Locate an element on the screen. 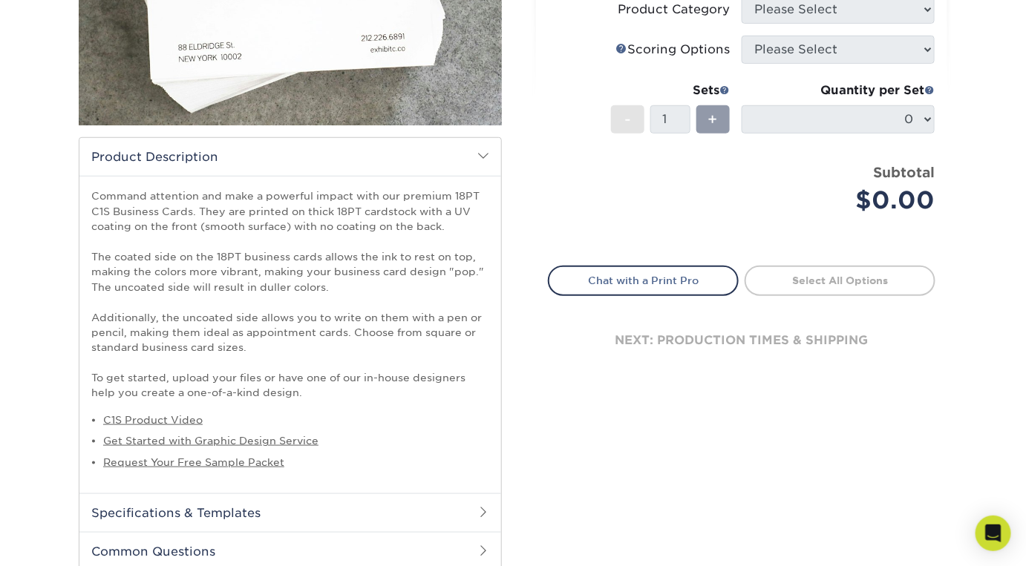  h2: Specifications & Templates is located at coordinates (290, 513).